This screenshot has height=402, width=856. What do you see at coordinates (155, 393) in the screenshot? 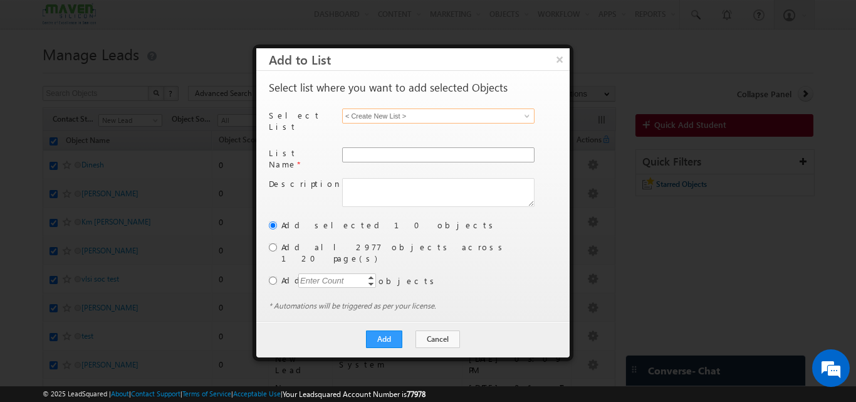
I see `a: Contact Support` at bounding box center [155, 393].